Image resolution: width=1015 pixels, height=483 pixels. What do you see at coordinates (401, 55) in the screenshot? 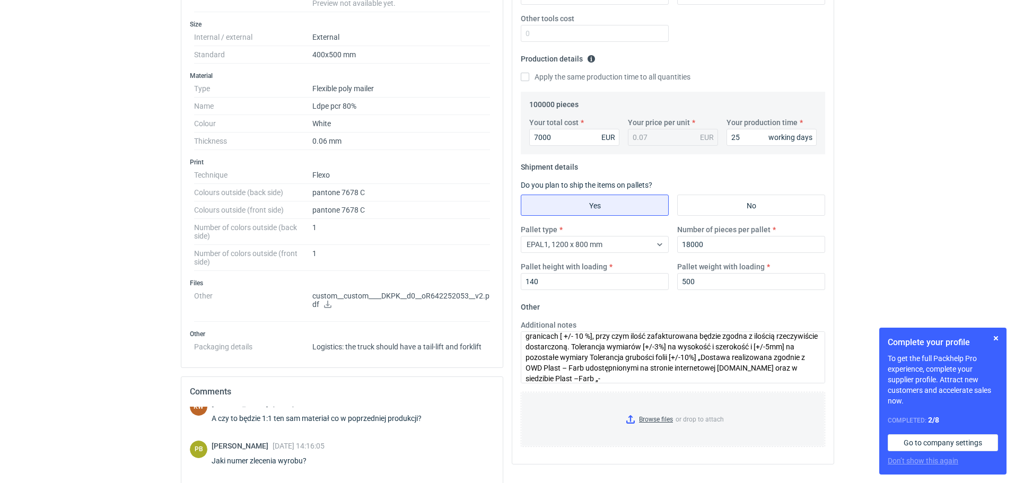
I see `dd: 400x500 mm` at bounding box center [401, 55].